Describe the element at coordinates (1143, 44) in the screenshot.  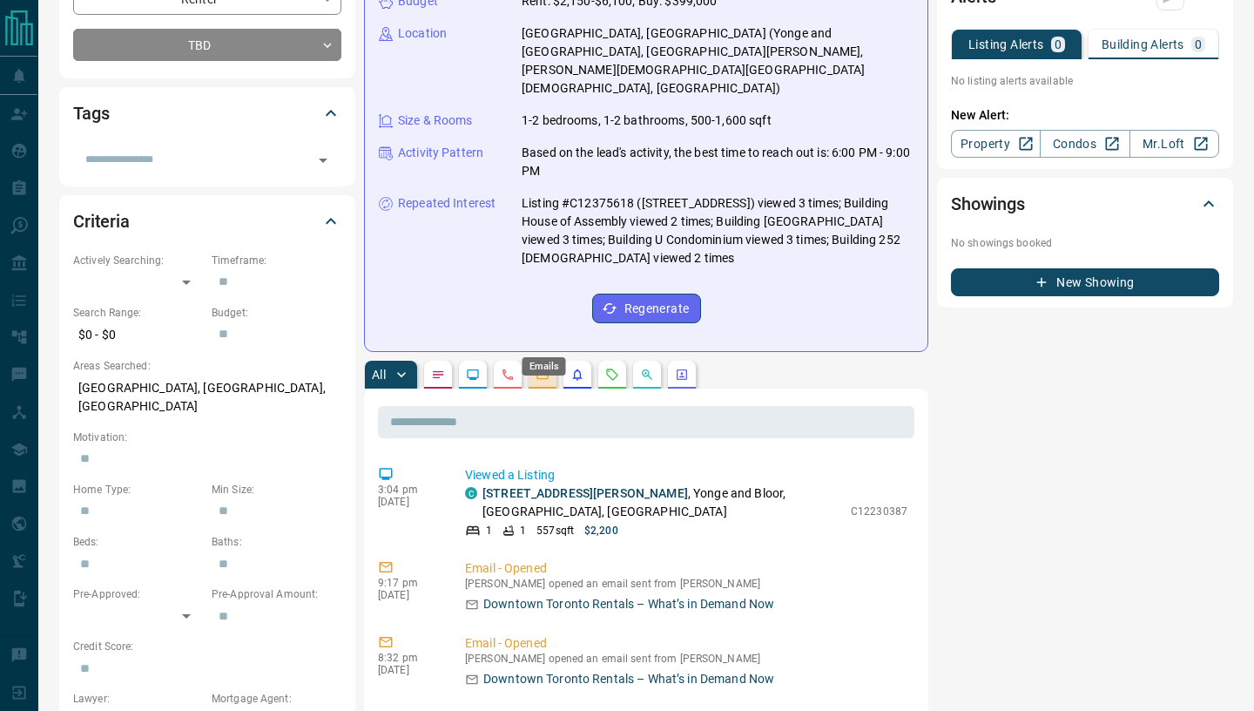
I see `p: Building Alerts` at that location.